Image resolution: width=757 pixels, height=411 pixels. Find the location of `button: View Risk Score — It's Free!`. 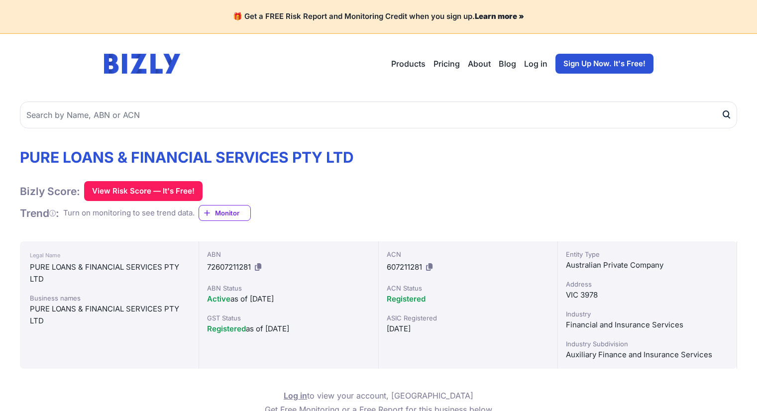

button: View Risk Score — It's Free! is located at coordinates (143, 191).